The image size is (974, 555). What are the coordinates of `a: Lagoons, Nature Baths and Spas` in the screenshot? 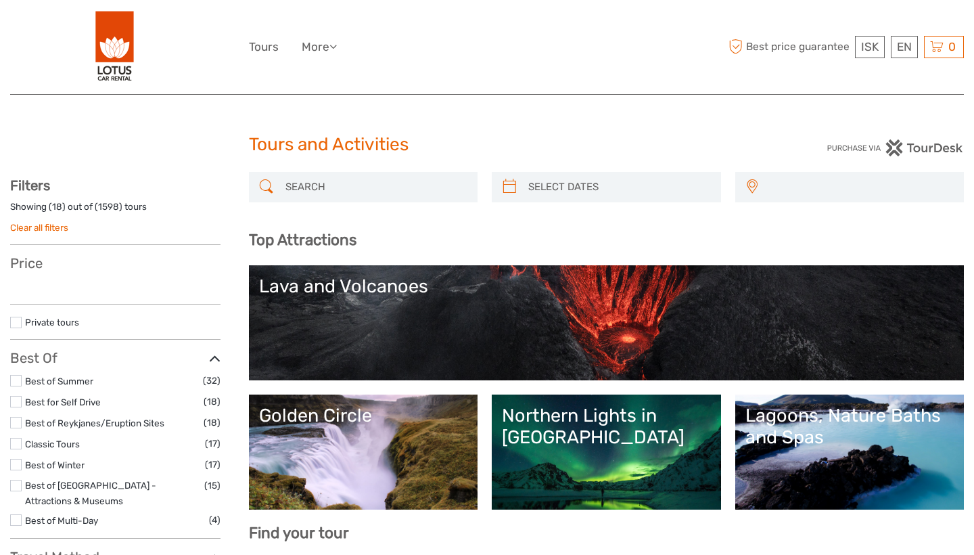 It's located at (849, 452).